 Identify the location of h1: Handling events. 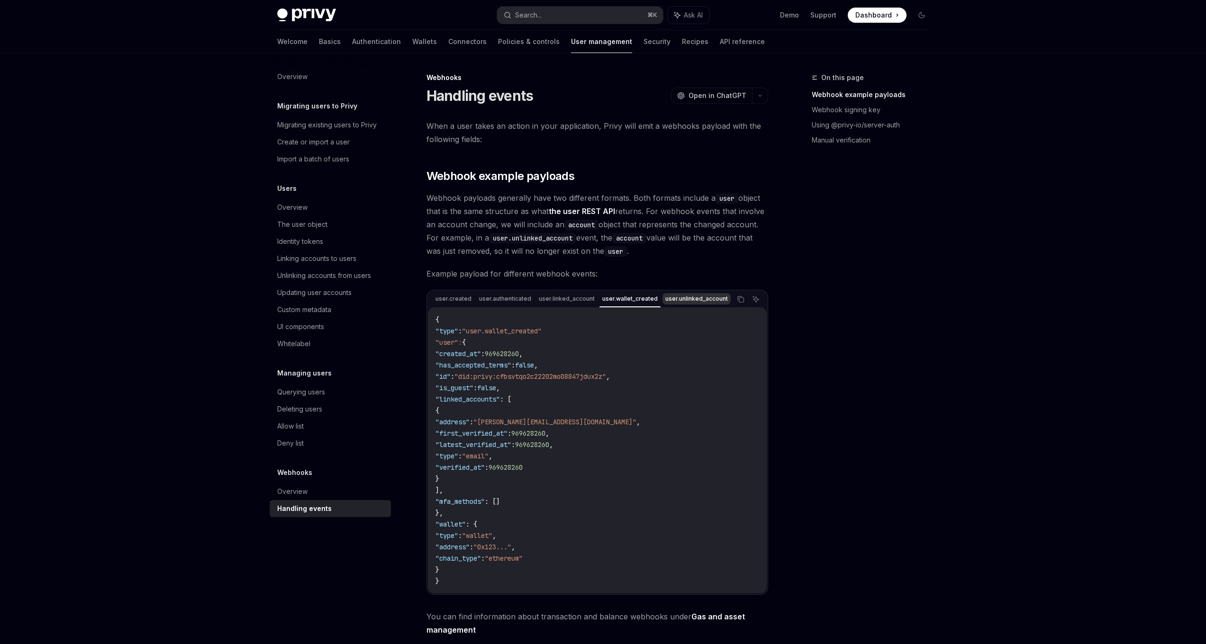
(480, 96).